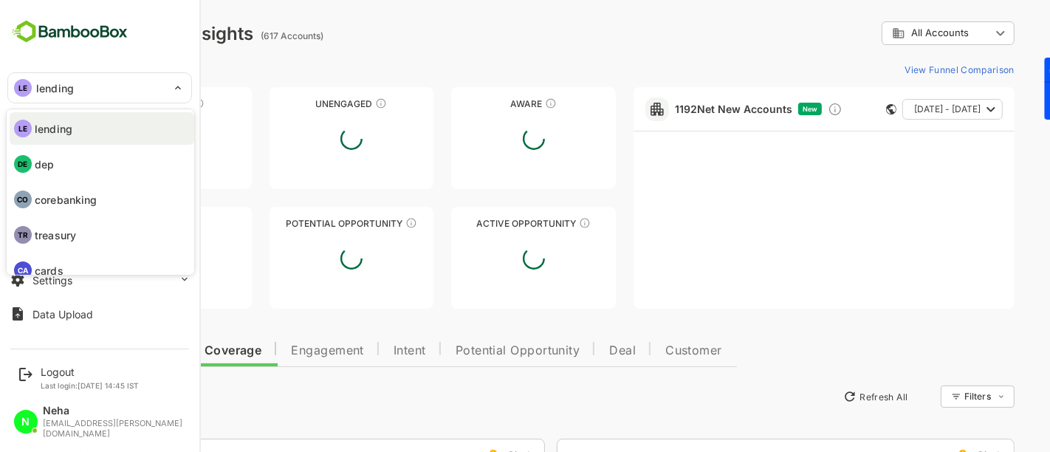  I want to click on div: CO, so click(23, 199).